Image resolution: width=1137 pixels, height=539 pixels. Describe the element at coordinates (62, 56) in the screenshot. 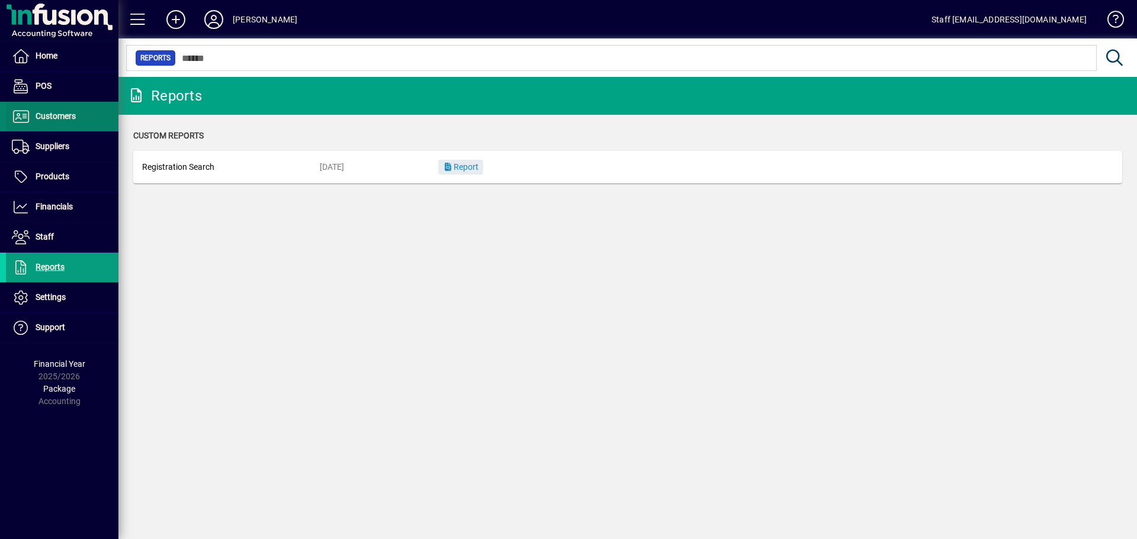

I see `a: Home` at that location.